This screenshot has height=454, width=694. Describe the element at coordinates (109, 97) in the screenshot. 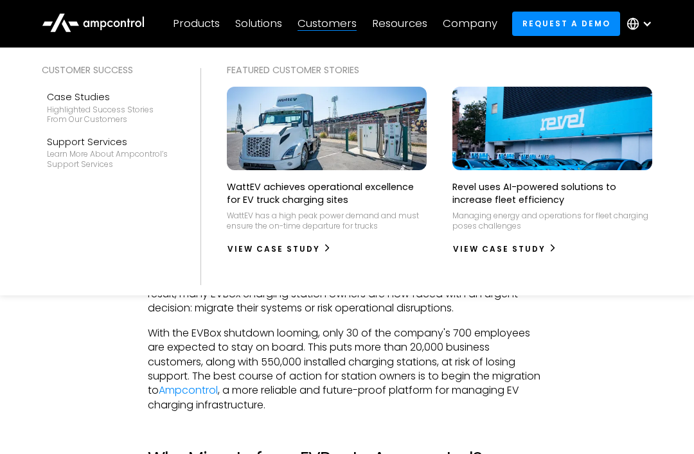

I see `div: Case Studies` at that location.